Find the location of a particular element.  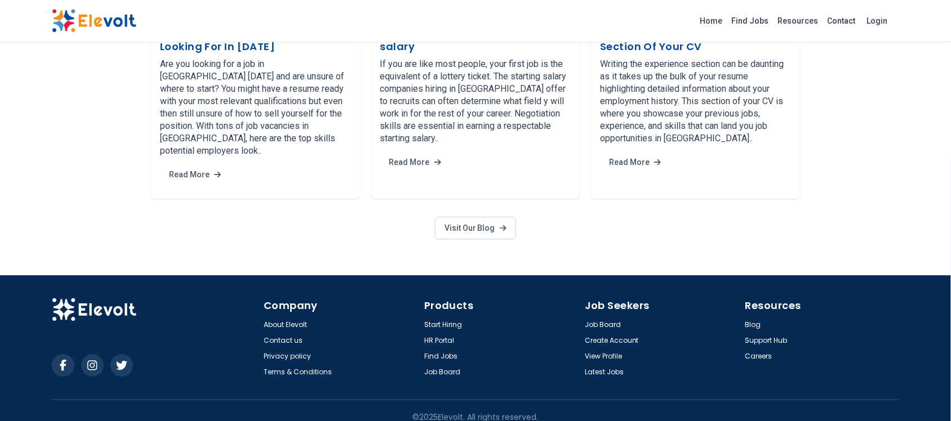

a: Careers is located at coordinates (759, 356).